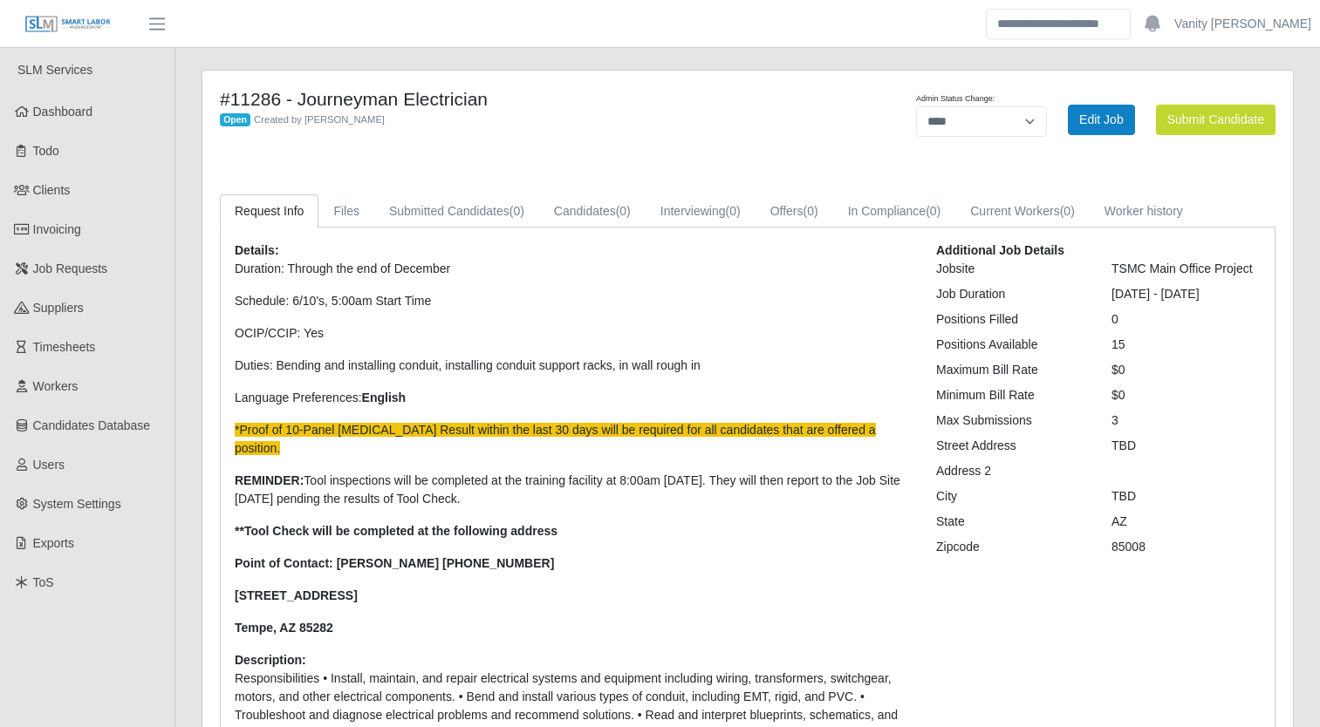  Describe the element at coordinates (71, 269) in the screenshot. I see `span: Job Requests` at that location.